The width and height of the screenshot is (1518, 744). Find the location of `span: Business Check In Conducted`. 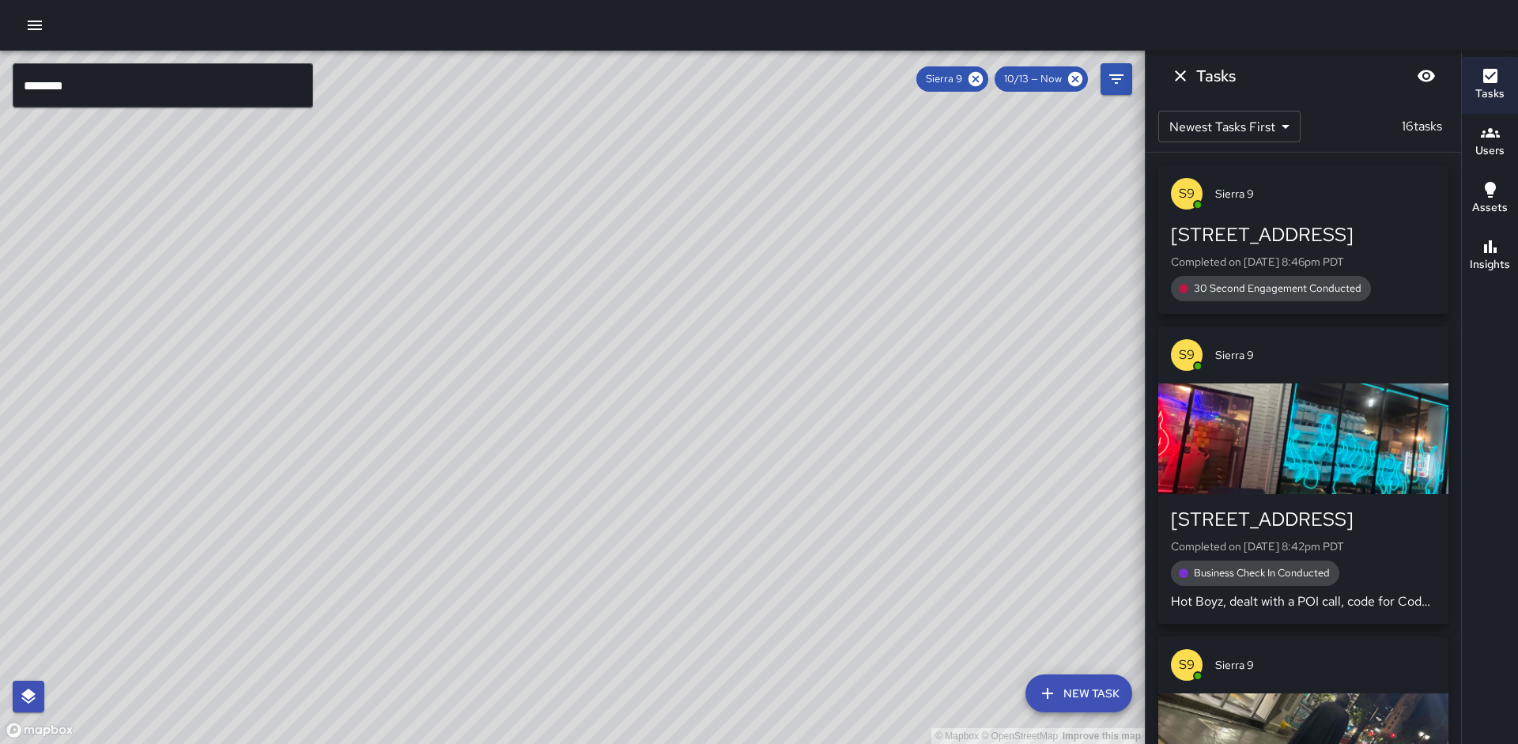

span: Business Check In Conducted is located at coordinates (1262, 573).